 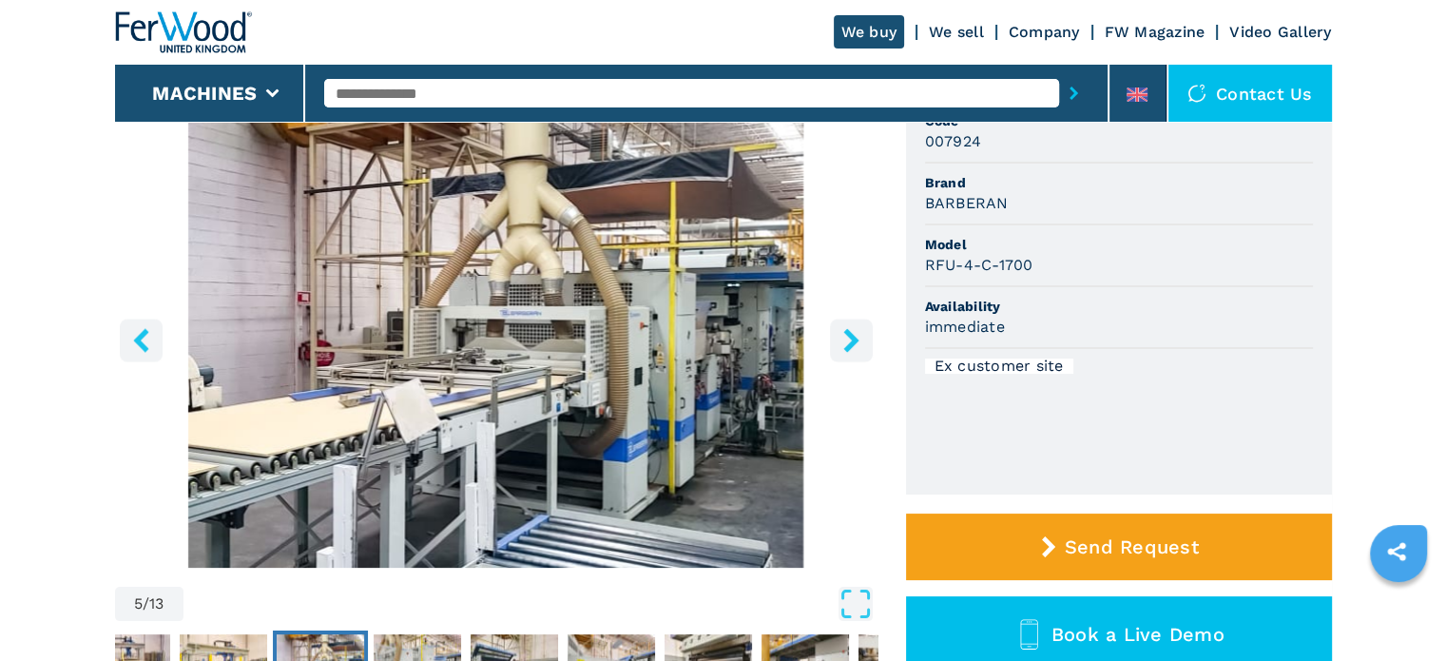 I want to click on a: We sell, so click(x=956, y=31).